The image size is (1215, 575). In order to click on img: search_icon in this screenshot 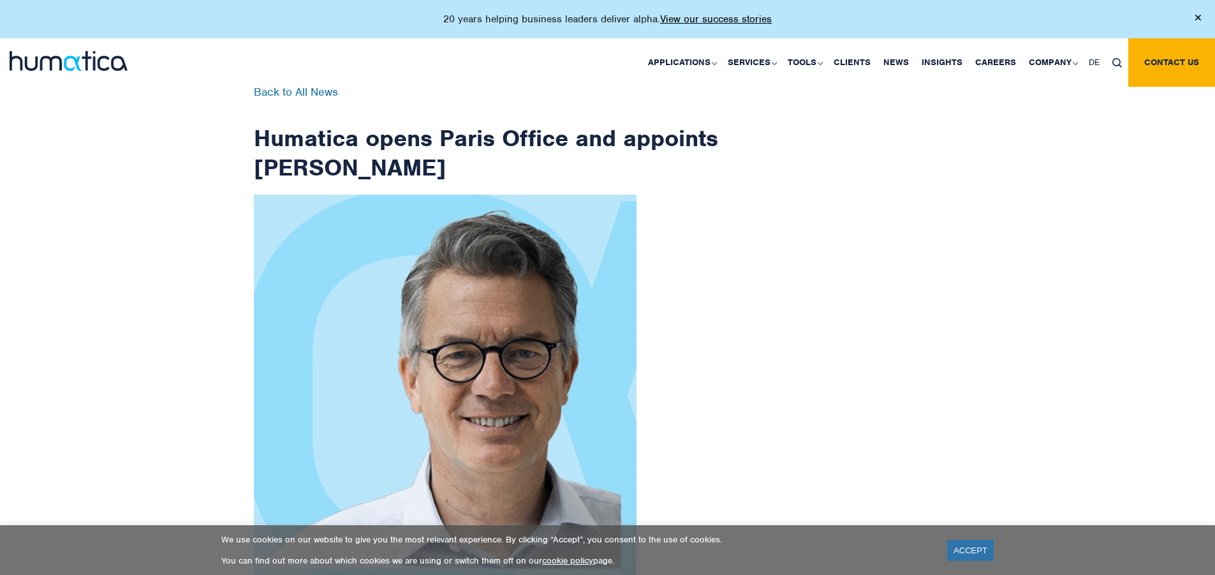, I will do `click(1117, 62)`.